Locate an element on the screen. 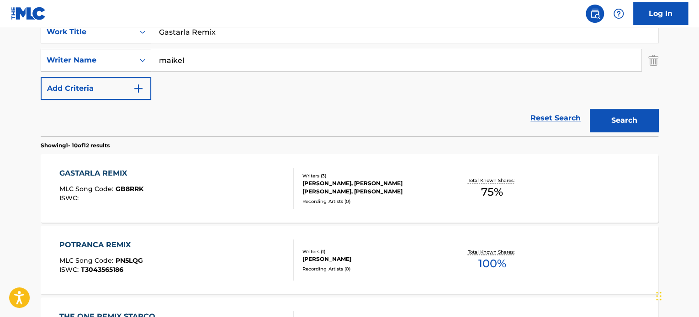 This screenshot has height=317, width=699. span: 100 % is located at coordinates (492, 264).